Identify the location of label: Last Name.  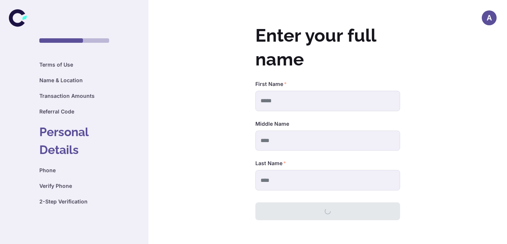
(271, 163).